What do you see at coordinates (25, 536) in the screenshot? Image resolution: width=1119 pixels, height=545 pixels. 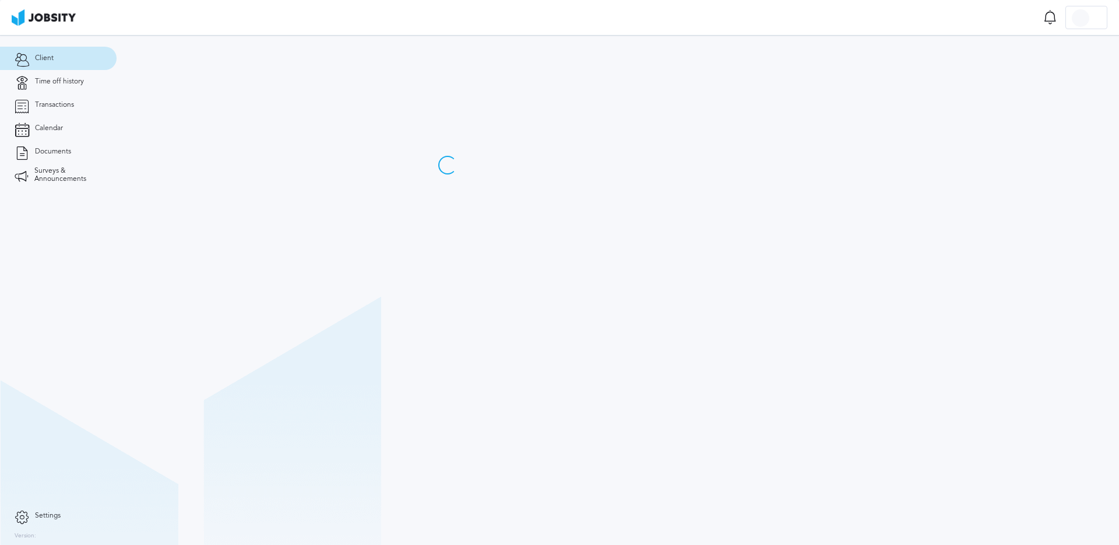 I see `label: Version:` at bounding box center [25, 536].